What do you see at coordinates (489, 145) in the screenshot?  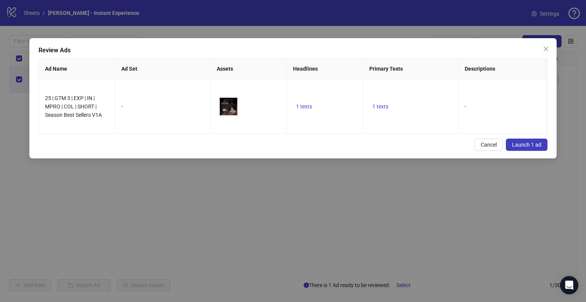 I see `button: Cancel` at bounding box center [489, 145].